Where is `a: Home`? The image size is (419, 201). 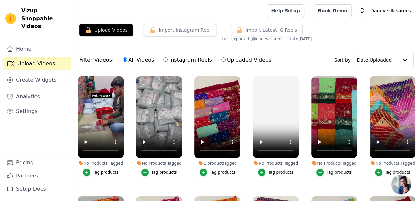 a: Home is located at coordinates (37, 49).